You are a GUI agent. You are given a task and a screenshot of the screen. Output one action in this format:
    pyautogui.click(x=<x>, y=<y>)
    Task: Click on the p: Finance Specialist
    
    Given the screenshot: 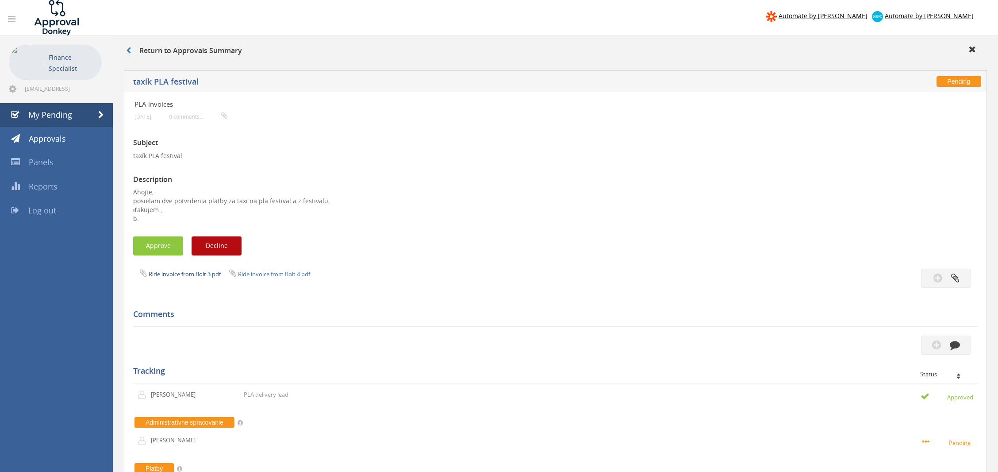 What is the action you would take?
    pyautogui.click(x=73, y=63)
    